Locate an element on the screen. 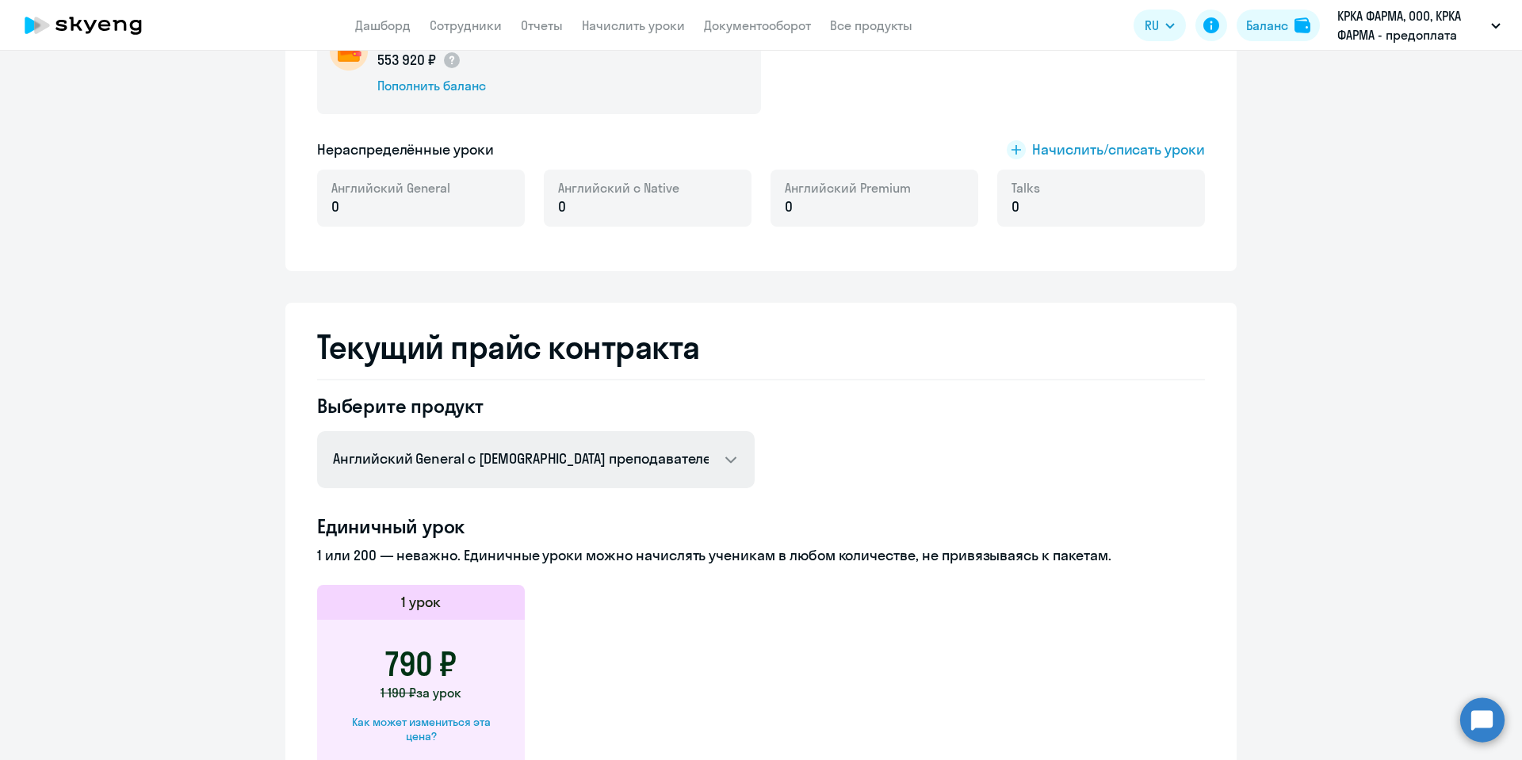  button: Балансbalance is located at coordinates (1278, 25).